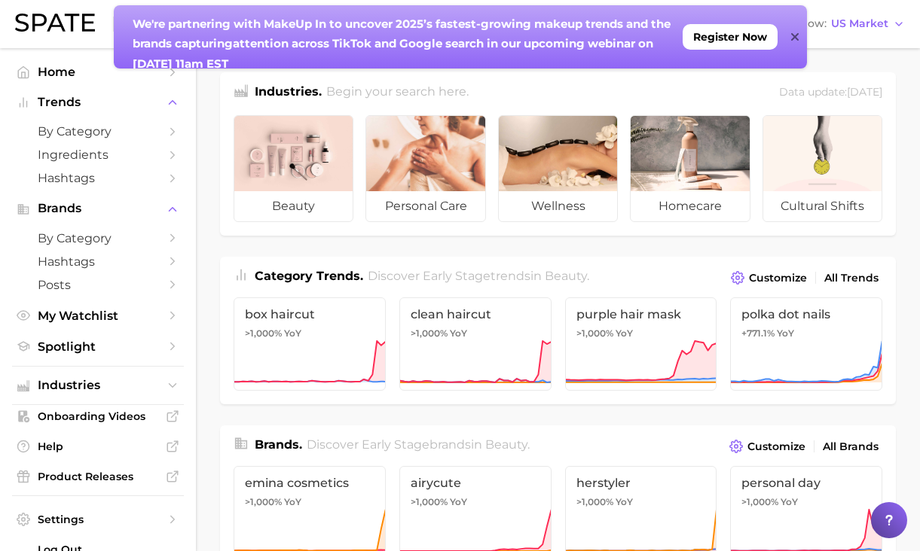 The height and width of the screenshot is (551, 920). Describe the element at coordinates (557, 206) in the screenshot. I see `span: wellness` at that location.